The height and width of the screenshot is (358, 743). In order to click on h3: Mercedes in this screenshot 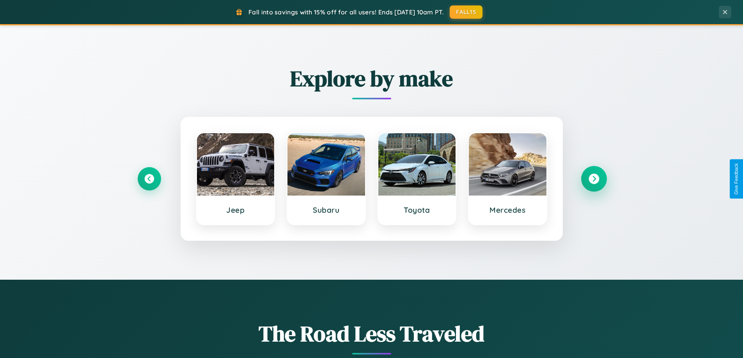, I will do `click(507, 210)`.